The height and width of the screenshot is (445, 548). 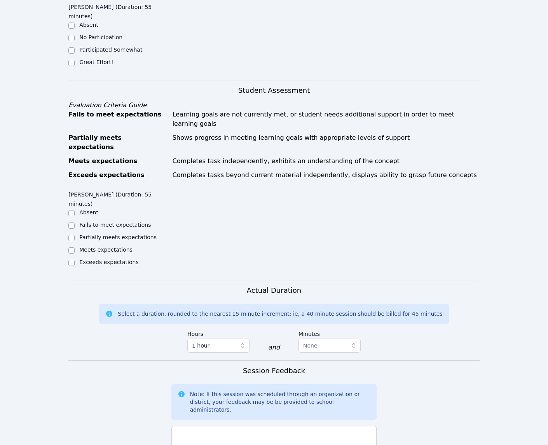 What do you see at coordinates (329, 333) in the screenshot?
I see `label: Minutes` at bounding box center [329, 333].